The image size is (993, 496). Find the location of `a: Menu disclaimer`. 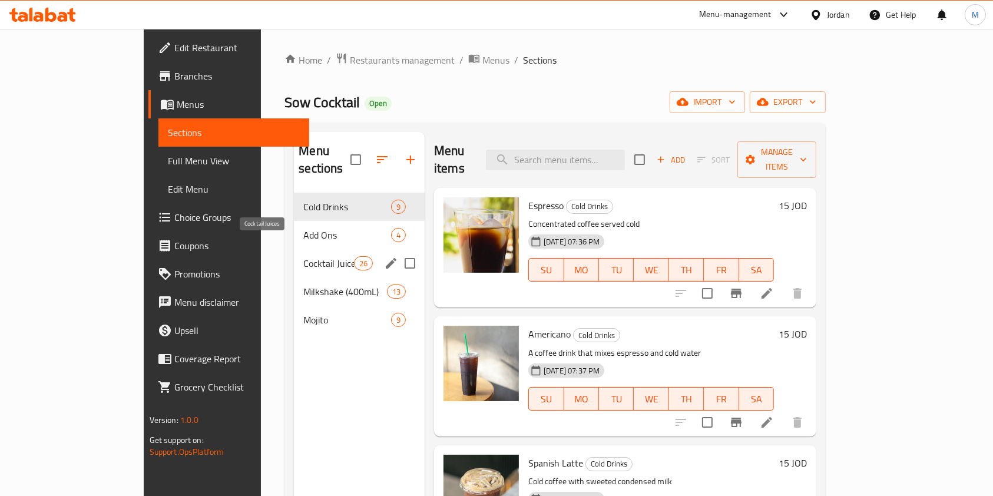

a: Menu disclaimer is located at coordinates (229, 302).